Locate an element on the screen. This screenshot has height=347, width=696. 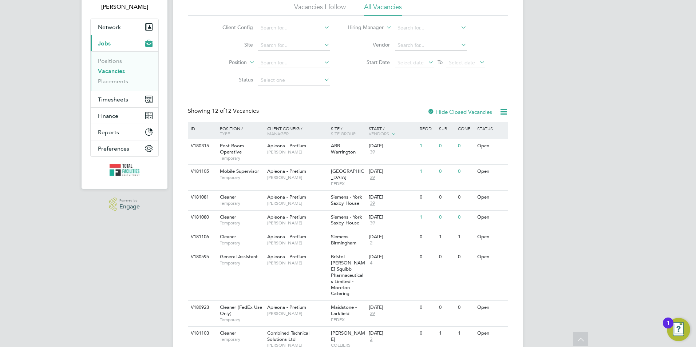
label: Hiring Manager is located at coordinates (363, 28).